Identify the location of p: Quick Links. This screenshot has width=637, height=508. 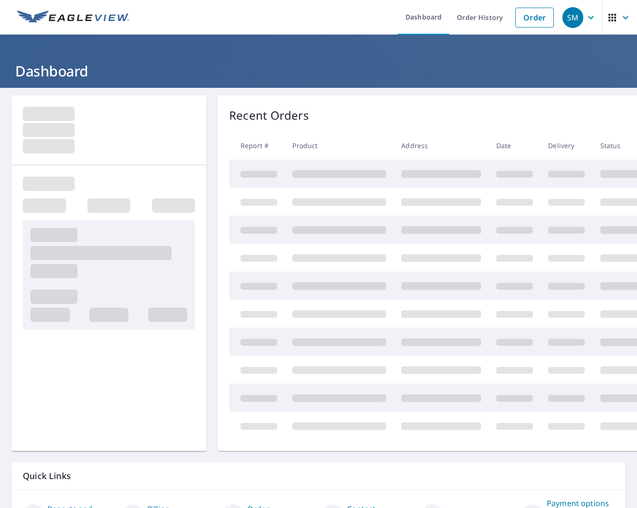
(318, 476).